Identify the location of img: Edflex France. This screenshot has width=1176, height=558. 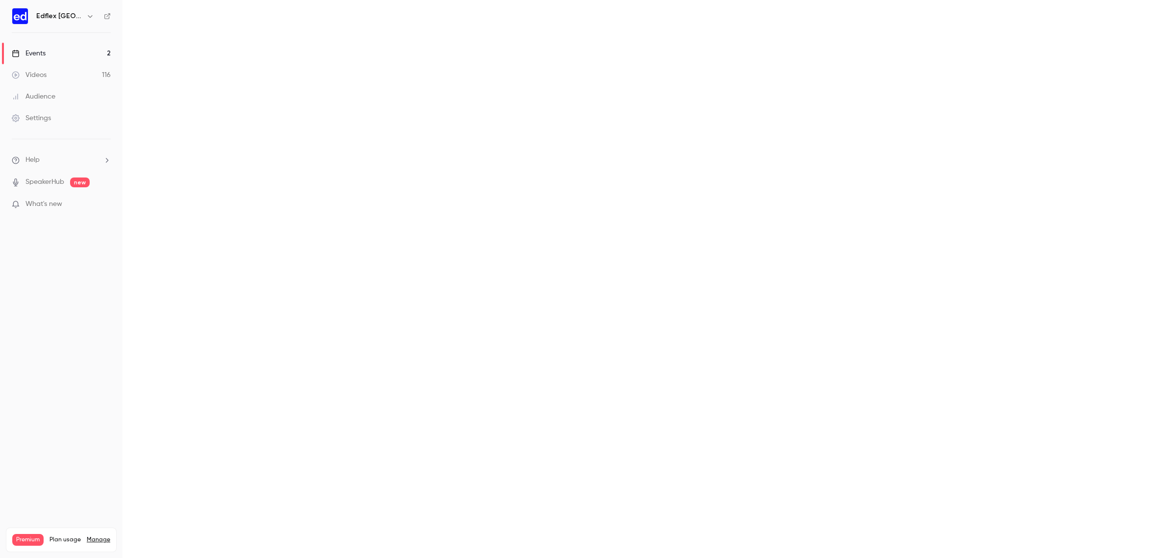
(20, 16).